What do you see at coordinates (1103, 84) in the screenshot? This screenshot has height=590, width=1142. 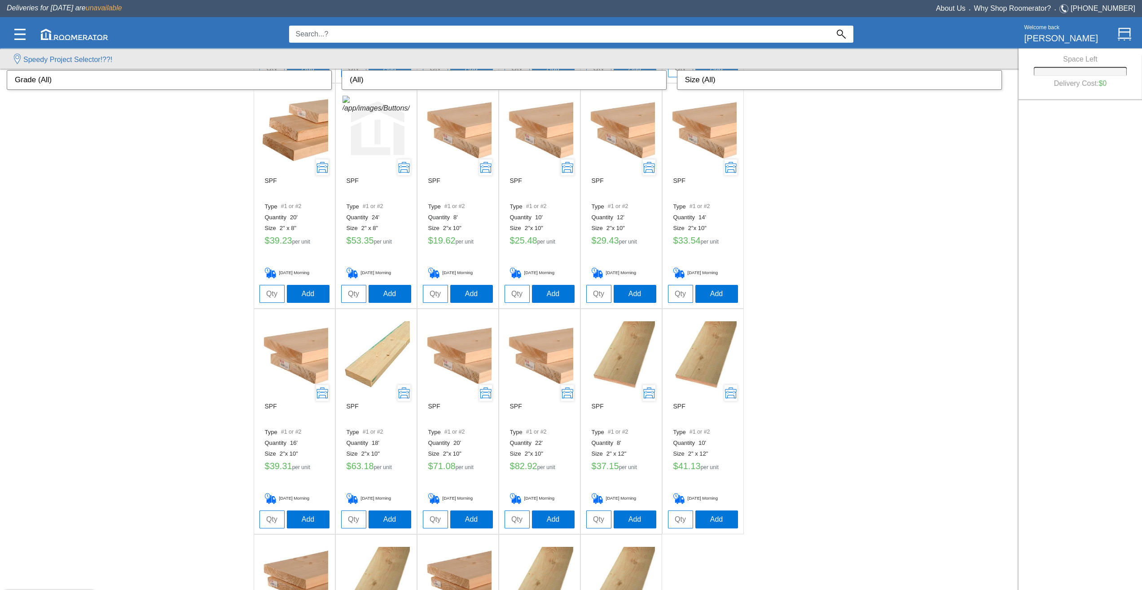 I see `label: $0` at bounding box center [1103, 84].